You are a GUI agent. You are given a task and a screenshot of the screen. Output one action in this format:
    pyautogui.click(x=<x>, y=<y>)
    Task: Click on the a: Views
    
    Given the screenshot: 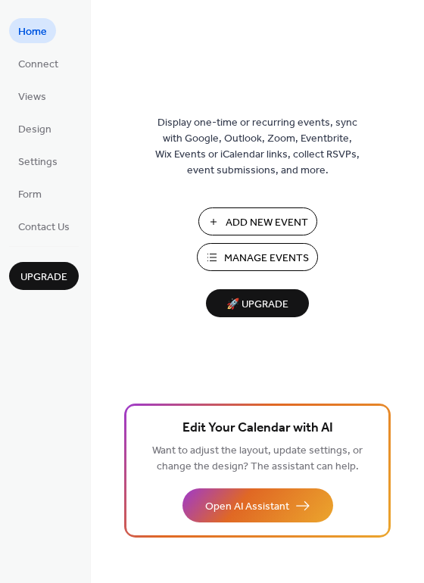 What is the action you would take?
    pyautogui.click(x=32, y=95)
    